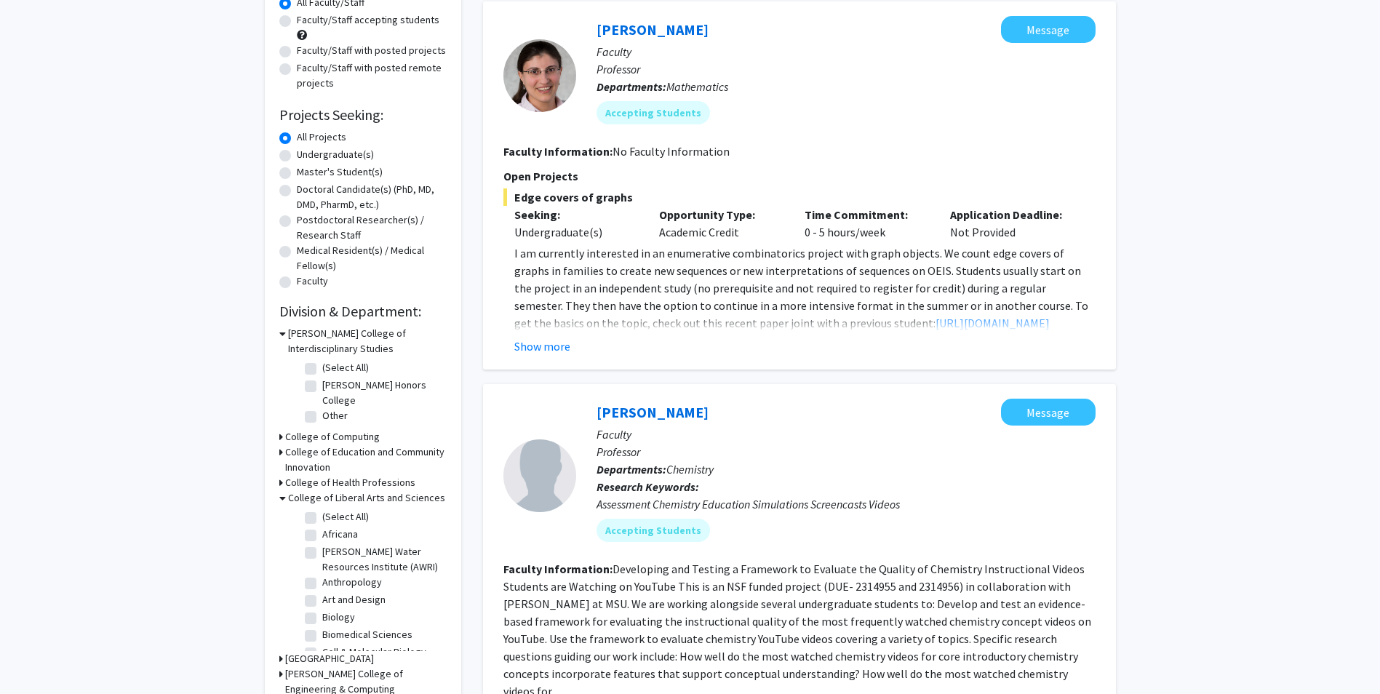 The height and width of the screenshot is (694, 1380). What do you see at coordinates (367, 634) in the screenshot?
I see `label: Biomedical Sciences` at bounding box center [367, 634].